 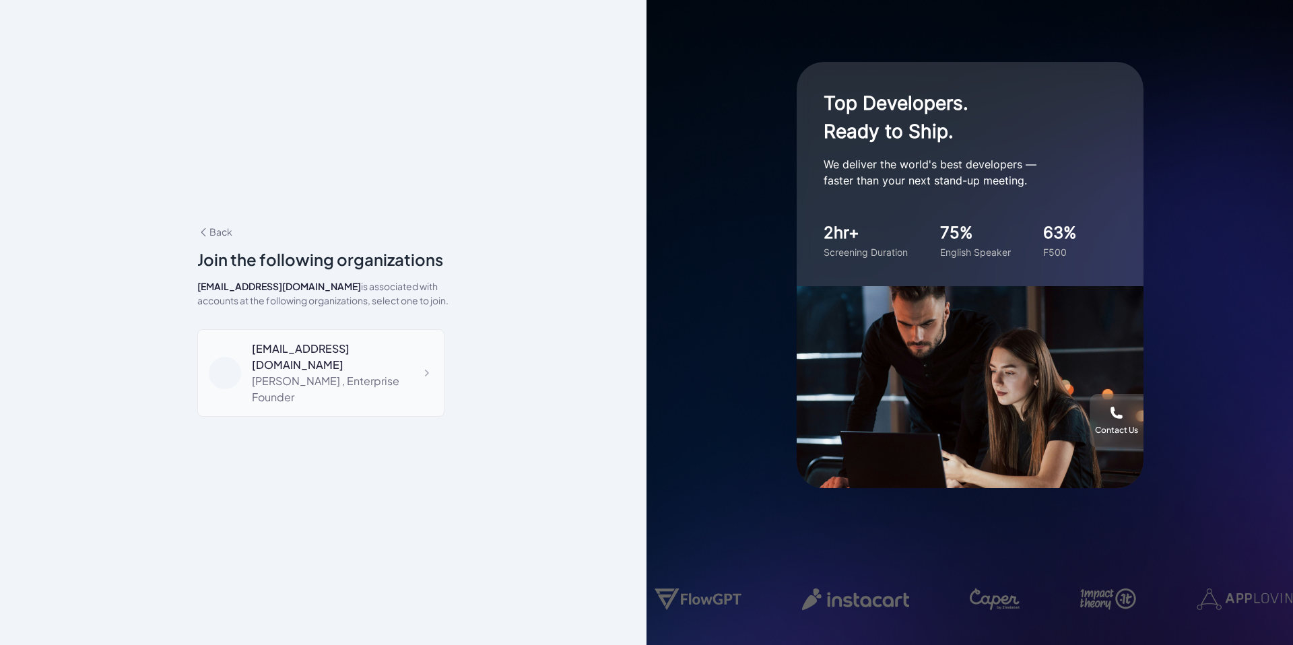 What do you see at coordinates (323, 259) in the screenshot?
I see `div: Join the following organizations` at bounding box center [323, 259].